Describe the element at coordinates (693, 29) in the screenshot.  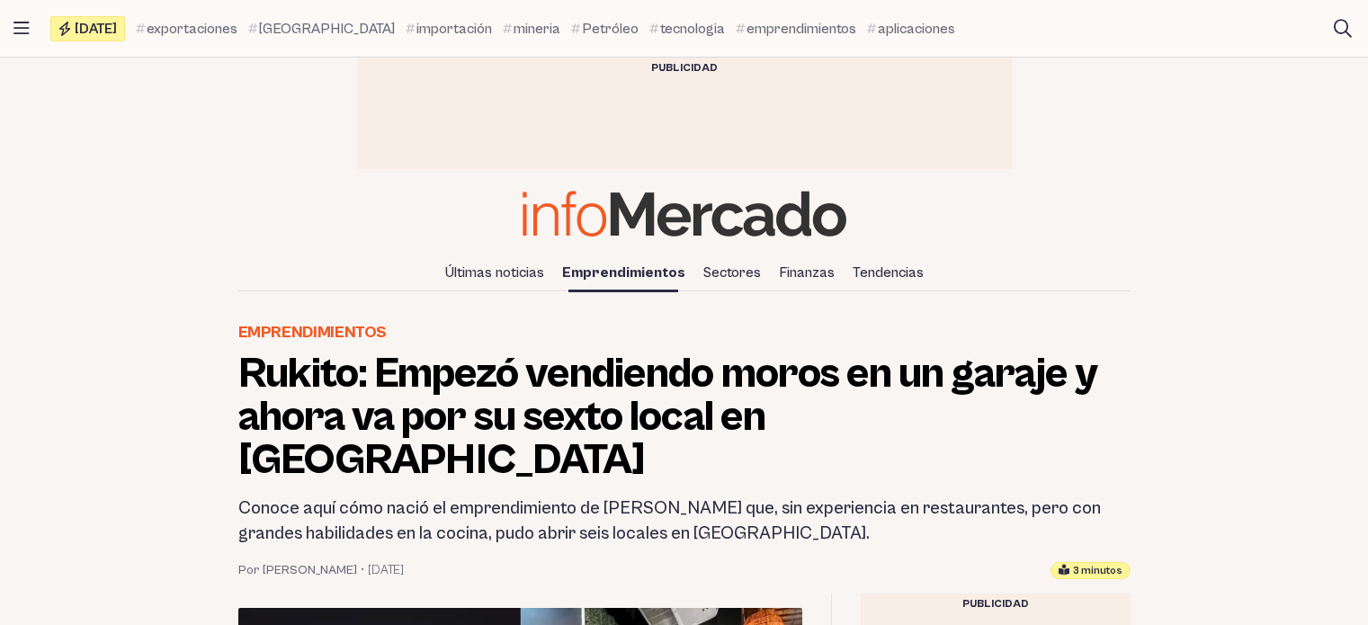
I see `span: tecnologia` at that location.